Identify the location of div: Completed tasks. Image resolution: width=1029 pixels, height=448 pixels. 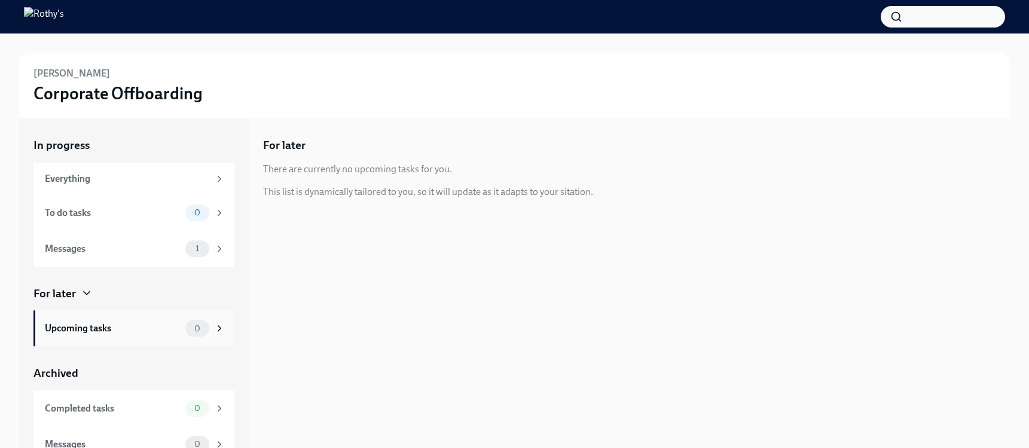
(112, 408).